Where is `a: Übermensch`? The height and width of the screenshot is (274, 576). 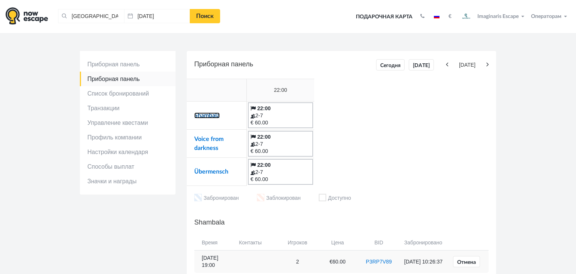 a: Übermensch is located at coordinates (211, 172).